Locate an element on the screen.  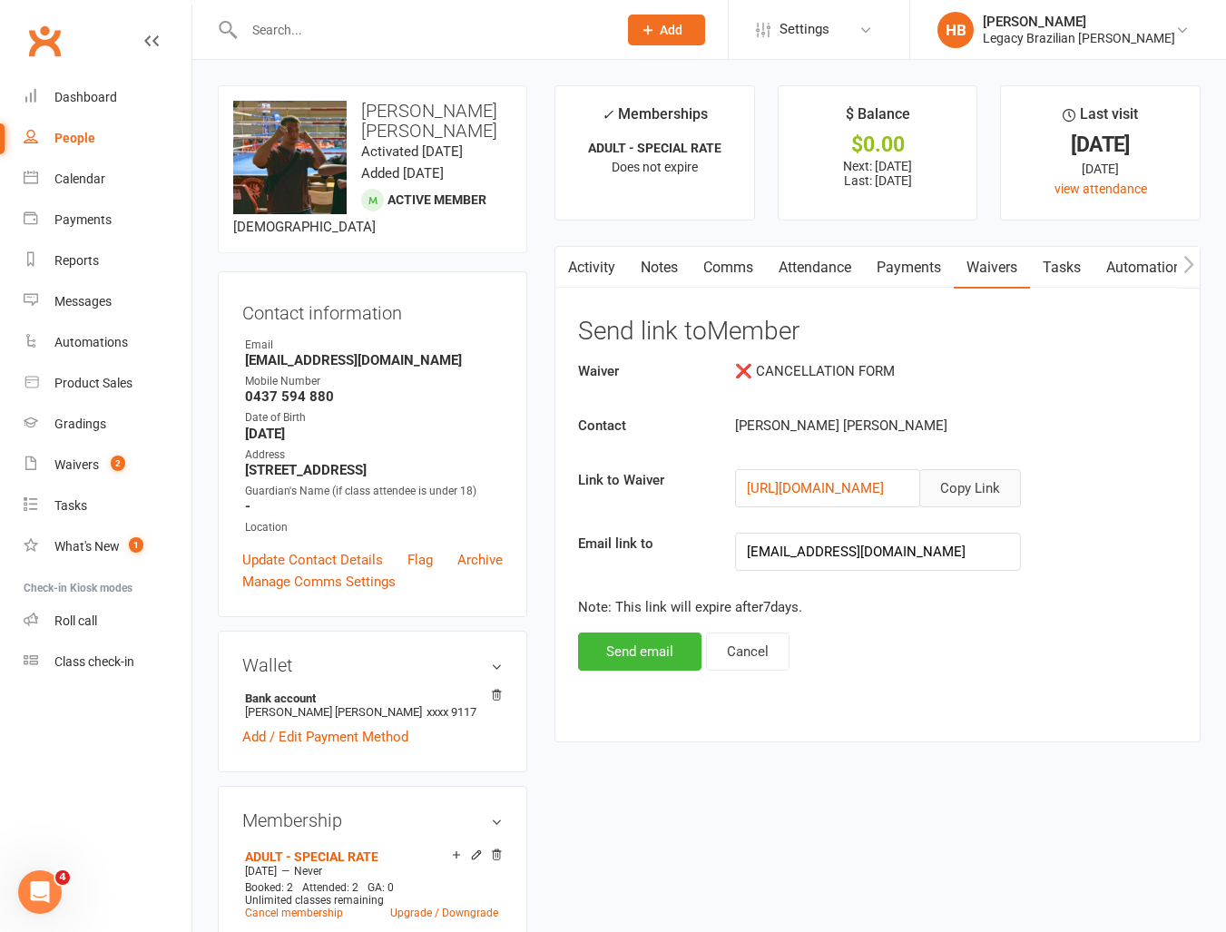
a: Waivers is located at coordinates (992, 268).